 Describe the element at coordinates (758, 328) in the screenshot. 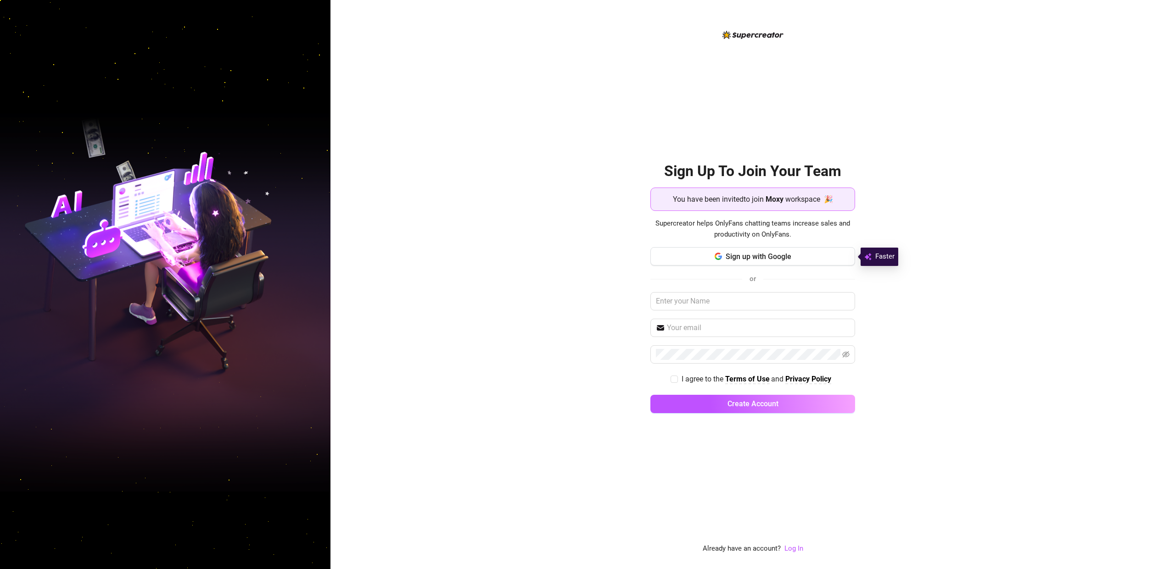

I see `input: Your email` at that location.